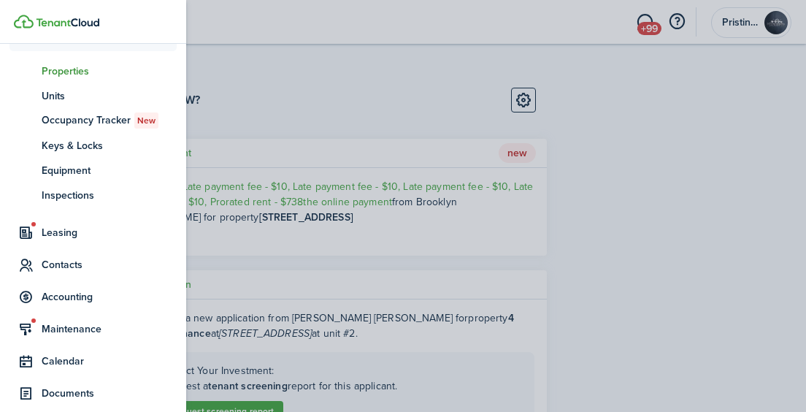 This screenshot has width=806, height=412. Describe the element at coordinates (109, 232) in the screenshot. I see `span: Leasing` at that location.